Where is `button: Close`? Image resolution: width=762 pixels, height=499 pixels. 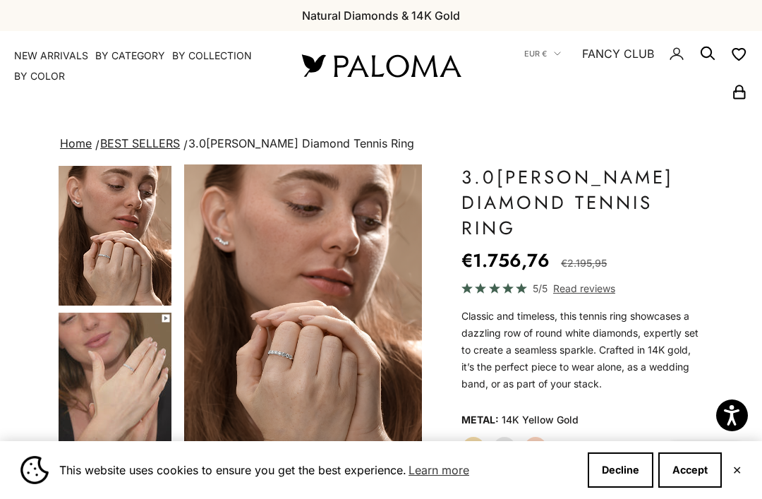 button: Close is located at coordinates (737, 470).